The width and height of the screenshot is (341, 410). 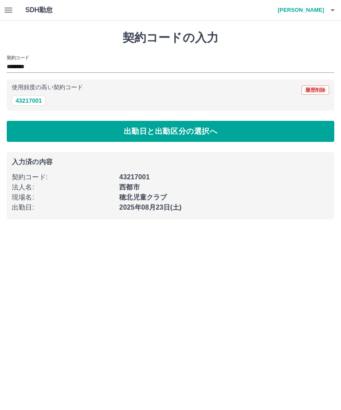 What do you see at coordinates (29, 101) in the screenshot?
I see `button: 43217001` at bounding box center [29, 101].